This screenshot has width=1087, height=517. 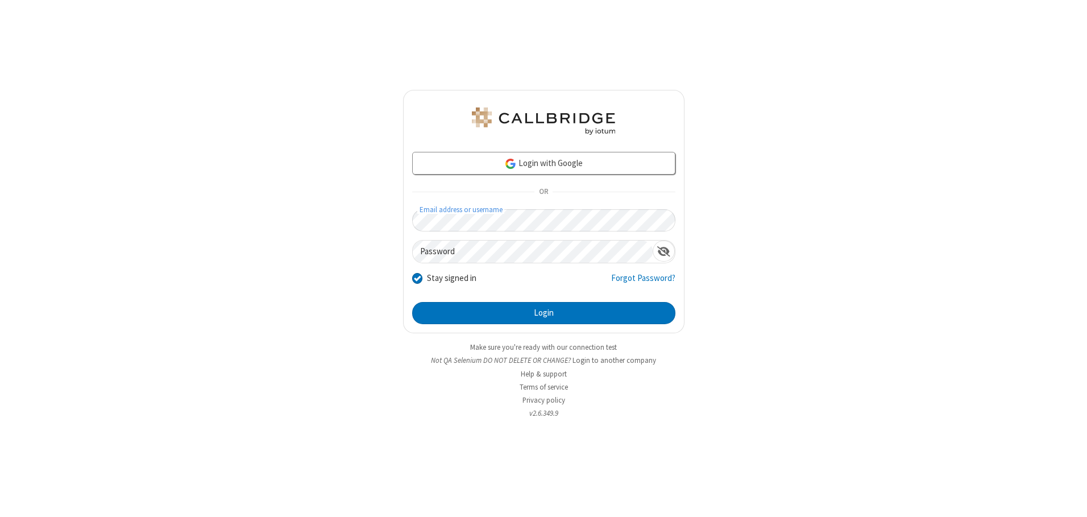 What do you see at coordinates (543, 192) in the screenshot?
I see `span: OR` at bounding box center [543, 192].